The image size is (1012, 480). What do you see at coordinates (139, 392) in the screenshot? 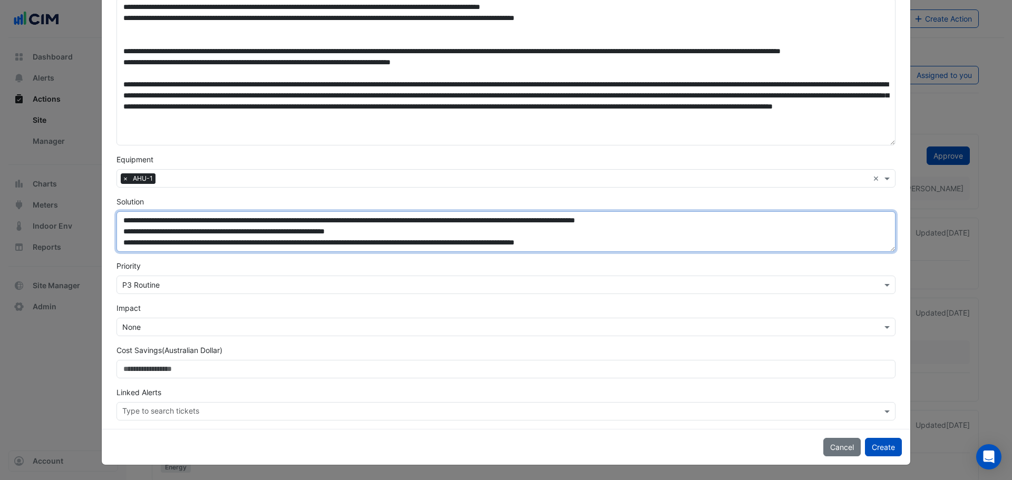
I see `label: Linked Alerts` at bounding box center [139, 392].